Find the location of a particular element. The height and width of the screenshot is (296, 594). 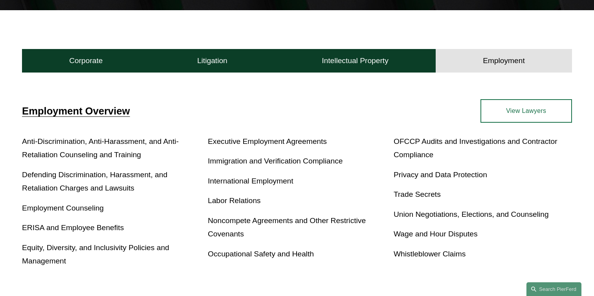

a: Search this site is located at coordinates (554, 289).